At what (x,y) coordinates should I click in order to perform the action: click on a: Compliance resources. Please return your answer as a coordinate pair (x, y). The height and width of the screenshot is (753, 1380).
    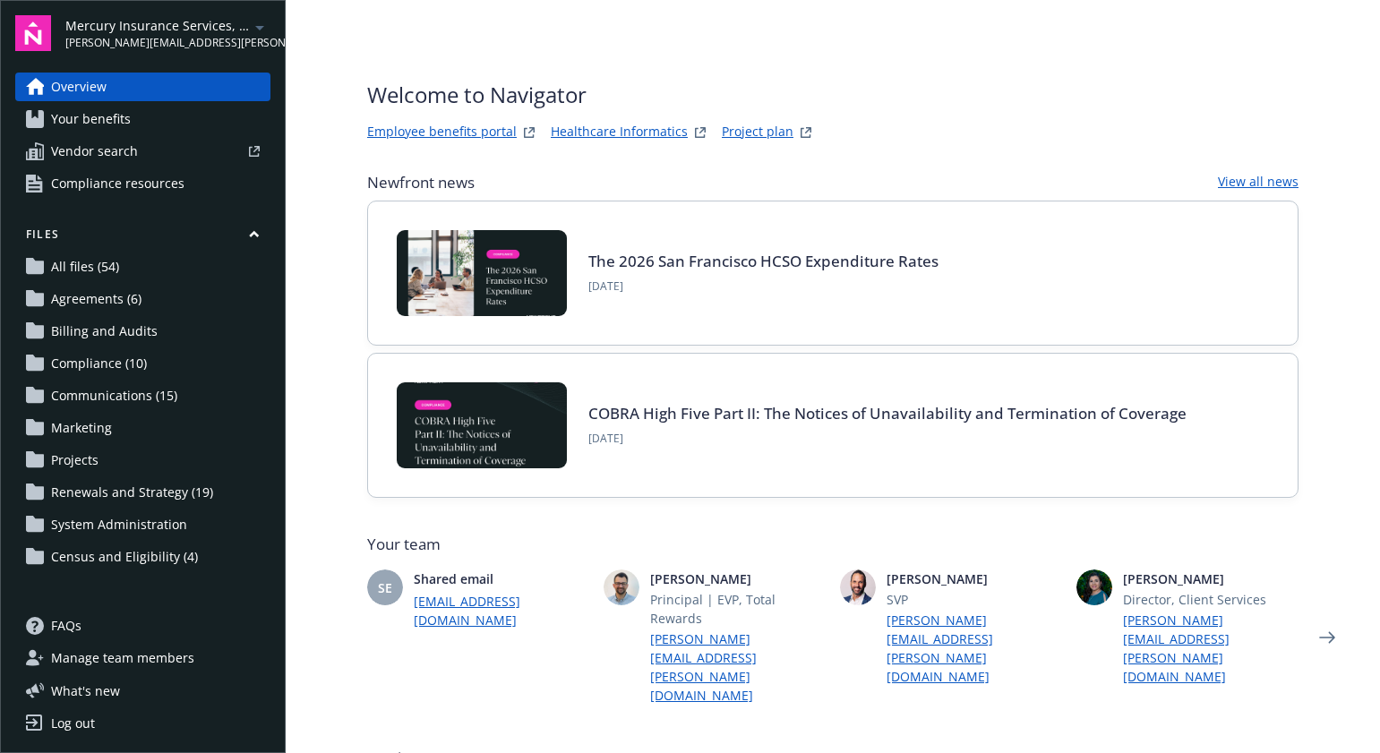
    Looking at the image, I should click on (142, 184).